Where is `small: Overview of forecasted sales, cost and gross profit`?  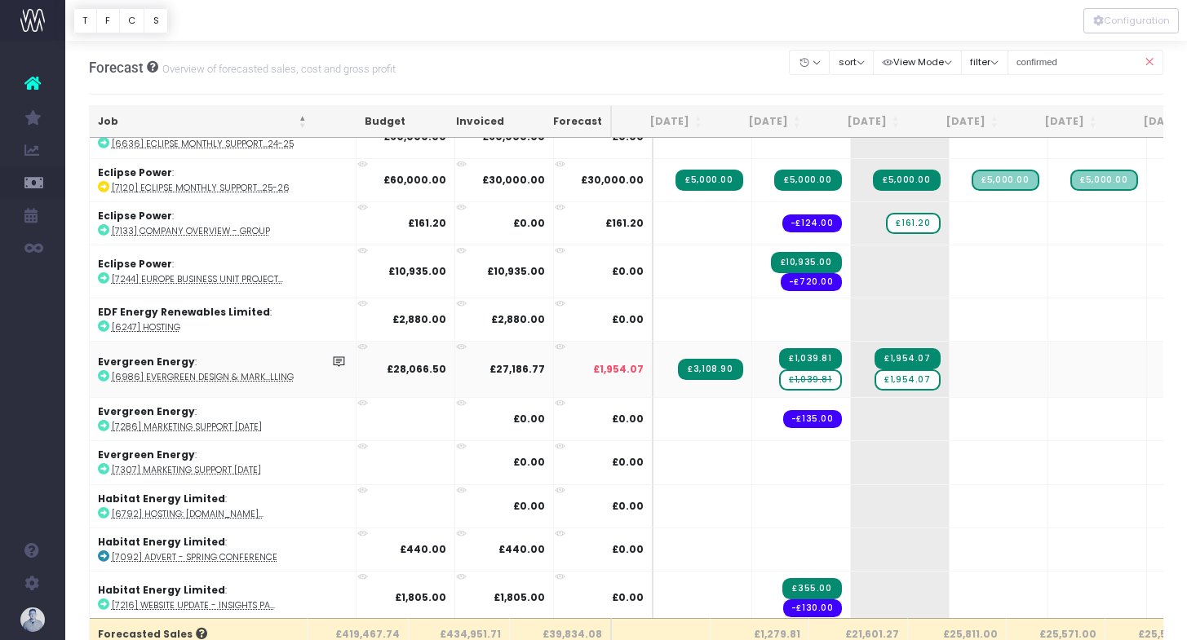
small: Overview of forecasted sales, cost and gross profit is located at coordinates (277, 68).